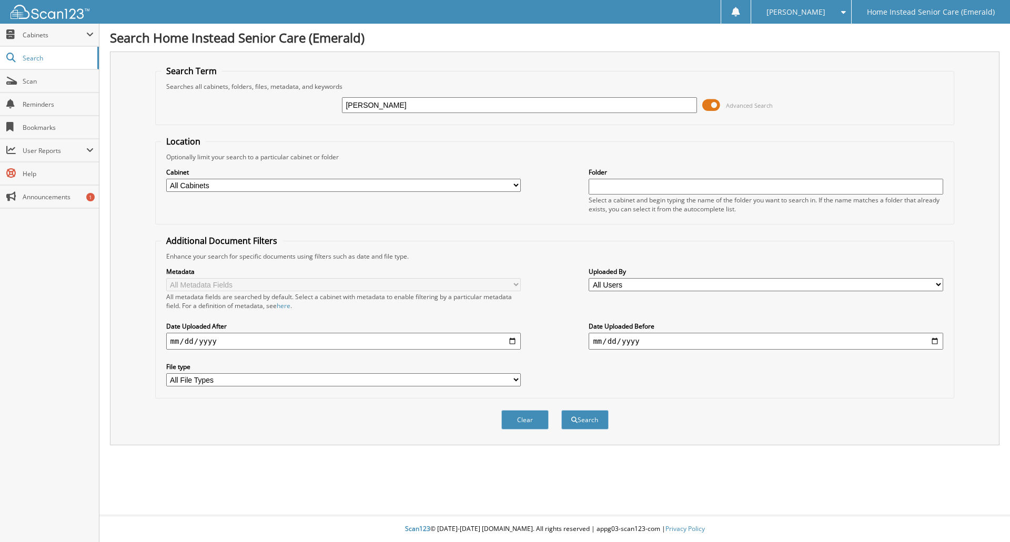 The width and height of the screenshot is (1010, 542). Describe the element at coordinates (54, 150) in the screenshot. I see `span: User Reports` at that location.